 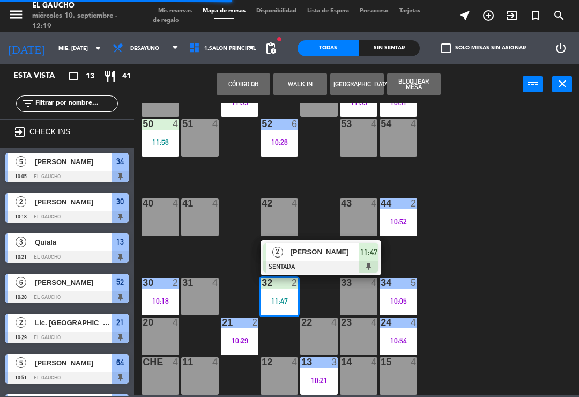 I want to click on button: close, so click(x=562, y=84).